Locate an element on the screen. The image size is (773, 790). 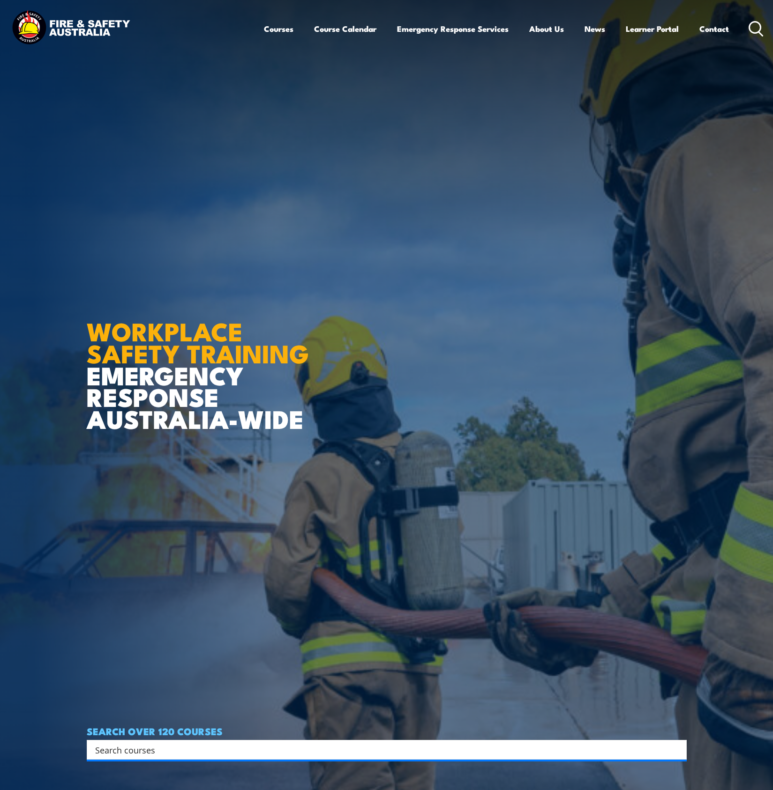
form: Search form is located at coordinates (382, 750).